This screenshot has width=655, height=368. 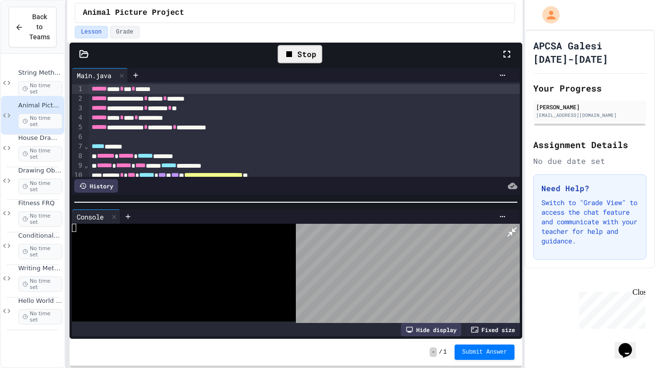 What do you see at coordinates (547, 15) in the screenshot?
I see `div: My Account` at bounding box center [547, 15].